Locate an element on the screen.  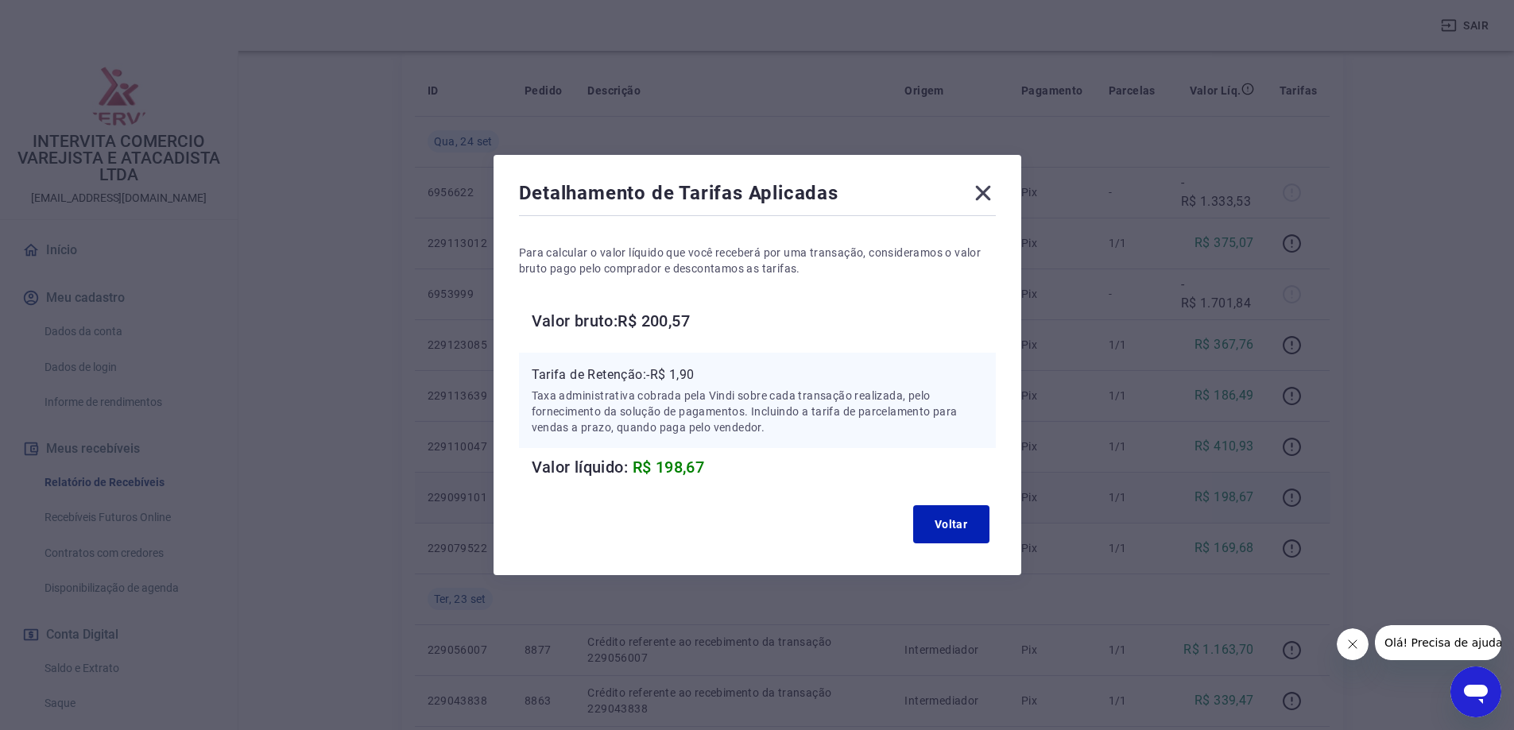
span: Olá! Precisa de ajuda? is located at coordinates (72, 17).